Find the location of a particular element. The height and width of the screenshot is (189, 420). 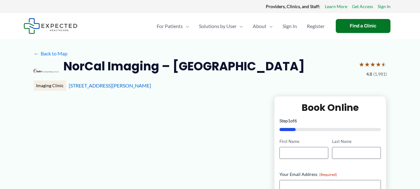

a: For PatientsMenu Toggle is located at coordinates (173, 26).